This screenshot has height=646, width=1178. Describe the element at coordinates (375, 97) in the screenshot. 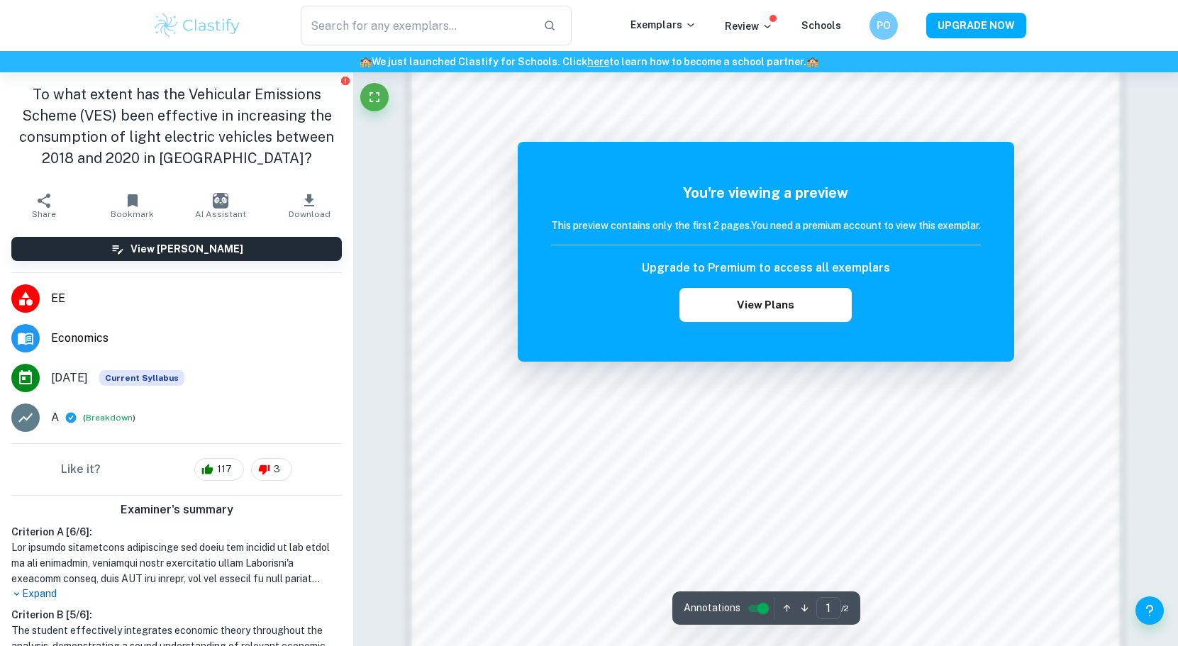

I see `button: Fullscreen` at that location.